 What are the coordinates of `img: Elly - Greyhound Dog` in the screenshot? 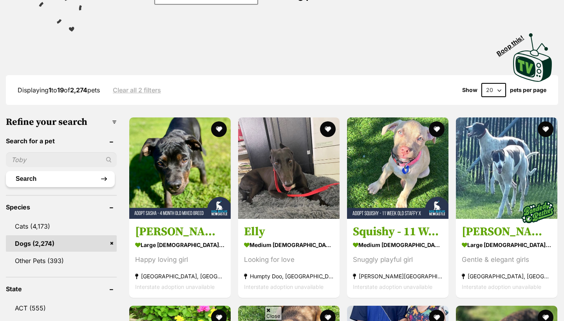 It's located at (289, 168).